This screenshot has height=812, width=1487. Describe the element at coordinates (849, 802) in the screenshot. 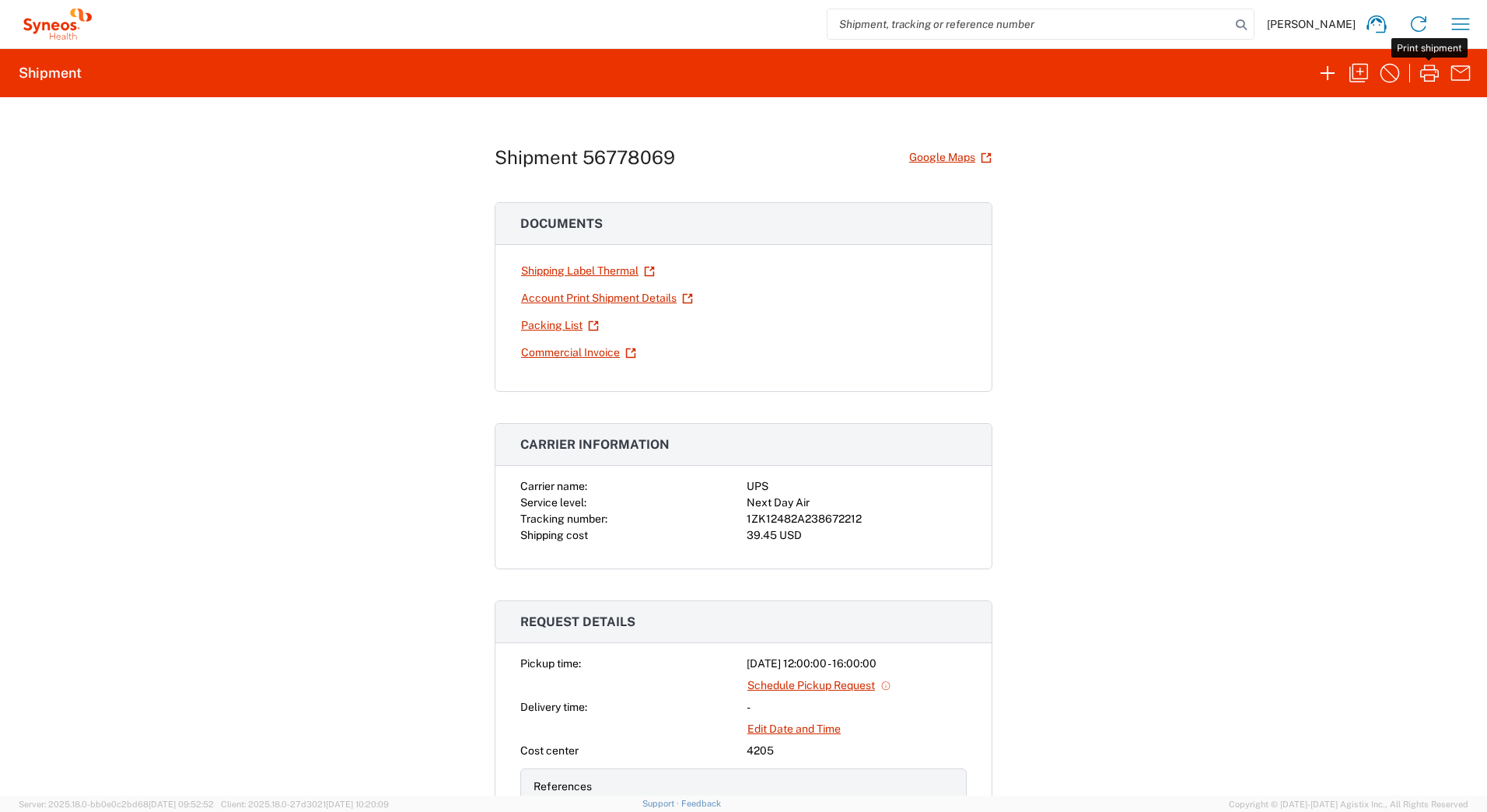

I see `div: 7404A` at that location.